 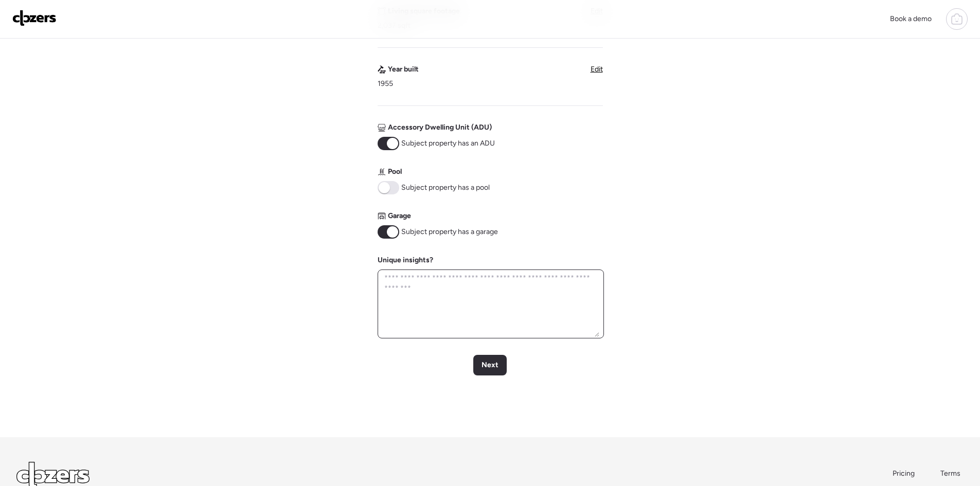 What do you see at coordinates (445, 188) in the screenshot?
I see `span: Subject property has a pool` at bounding box center [445, 188].